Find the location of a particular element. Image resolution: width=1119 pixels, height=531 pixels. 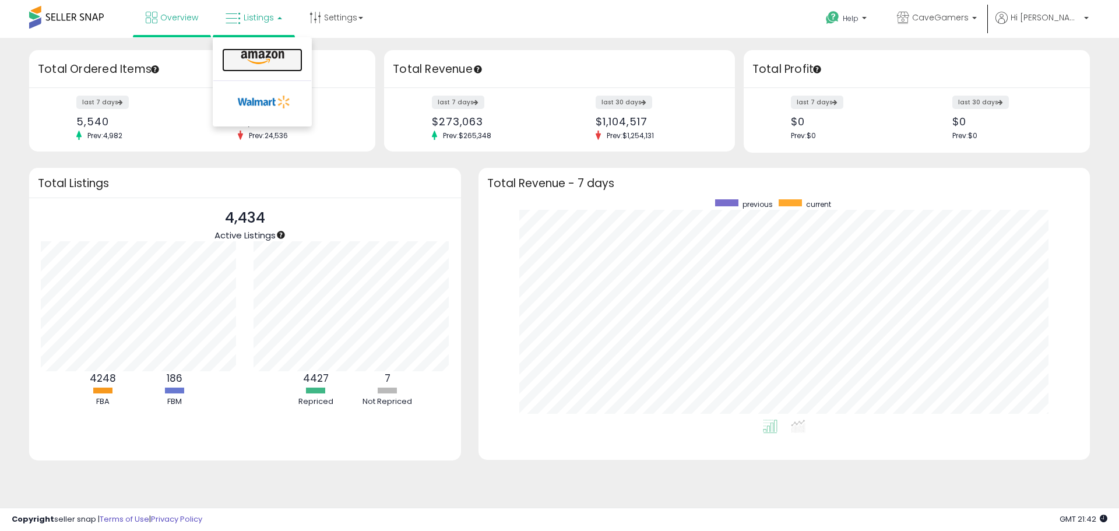

div: Not Repriced is located at coordinates (388, 402).